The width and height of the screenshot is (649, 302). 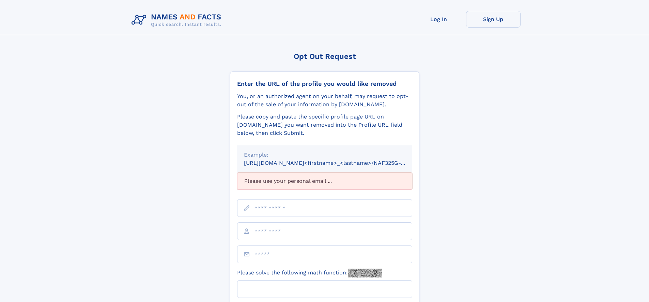 I want to click on label: Please solve the following math function:, so click(x=309, y=273).